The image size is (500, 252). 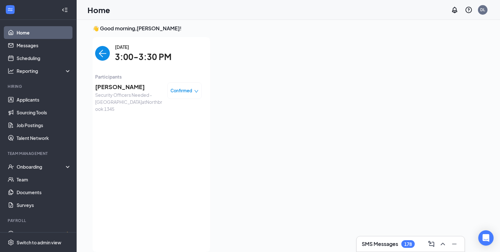 I want to click on svg: WorkstreamLogo, so click(x=10, y=10).